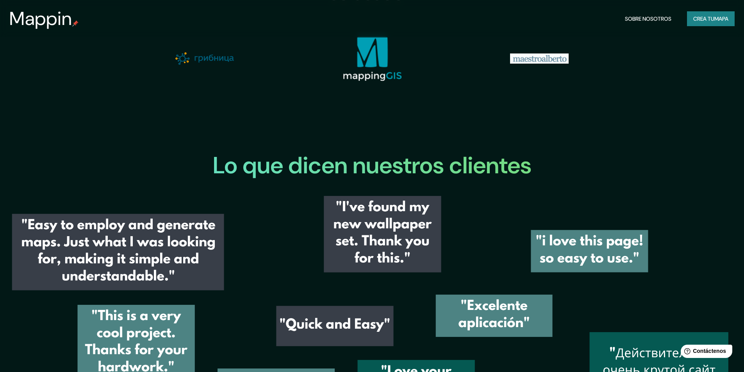 The height and width of the screenshot is (372, 744). I want to click on img: logotipo de mappinggis, so click(372, 59).